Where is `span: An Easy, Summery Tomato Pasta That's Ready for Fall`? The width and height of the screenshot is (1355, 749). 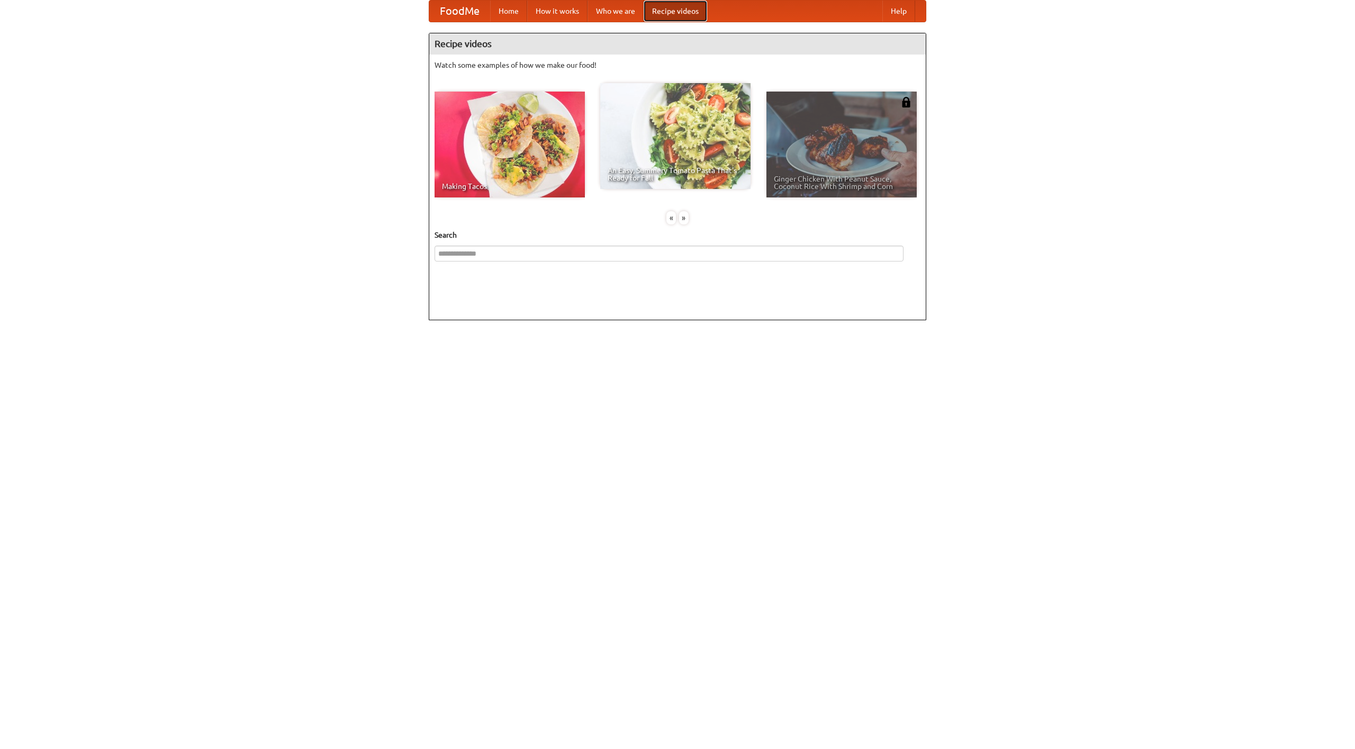
span: An Easy, Summery Tomato Pasta That's Ready for Fall is located at coordinates (675, 174).